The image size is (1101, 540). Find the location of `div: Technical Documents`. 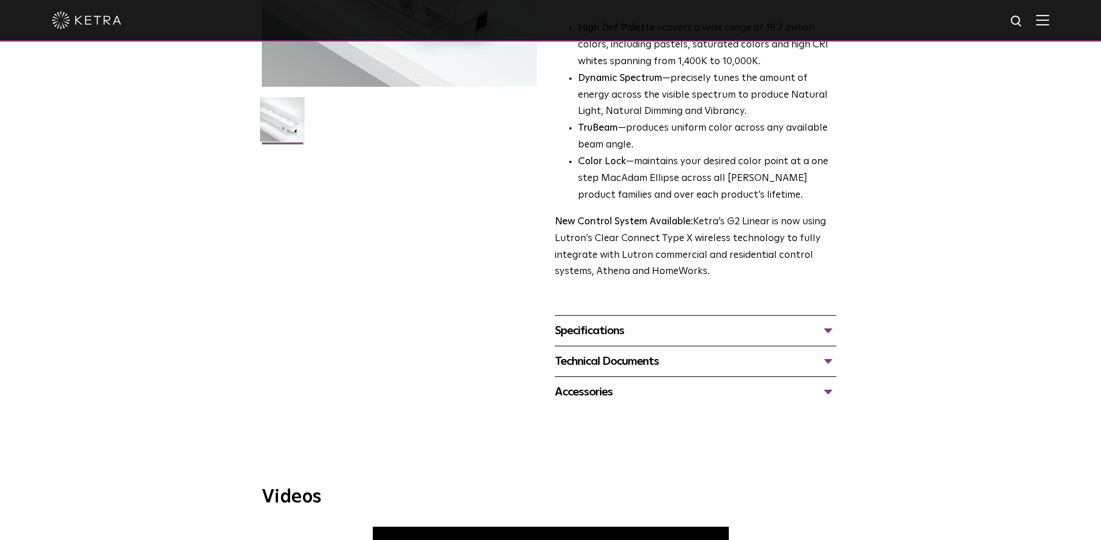

div: Technical Documents is located at coordinates (695, 361).